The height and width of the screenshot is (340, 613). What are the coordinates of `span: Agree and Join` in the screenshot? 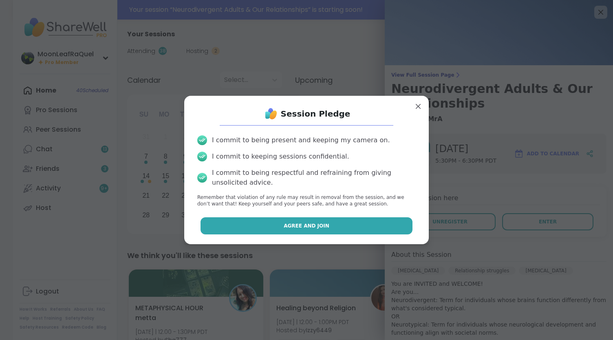 It's located at (307, 226).